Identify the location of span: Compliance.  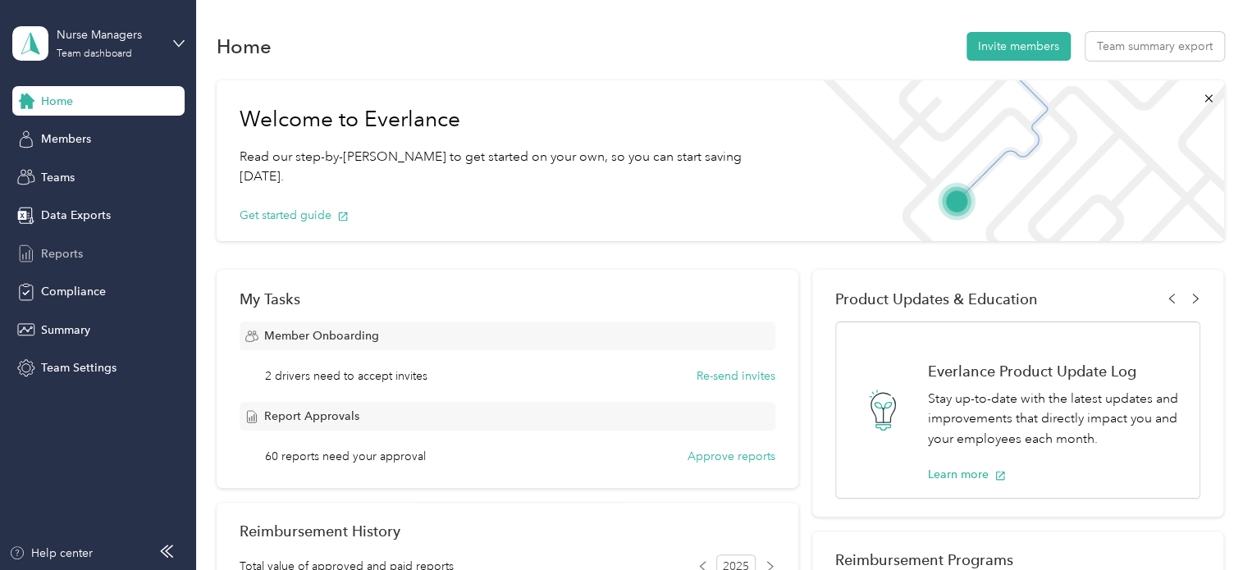
(73, 291).